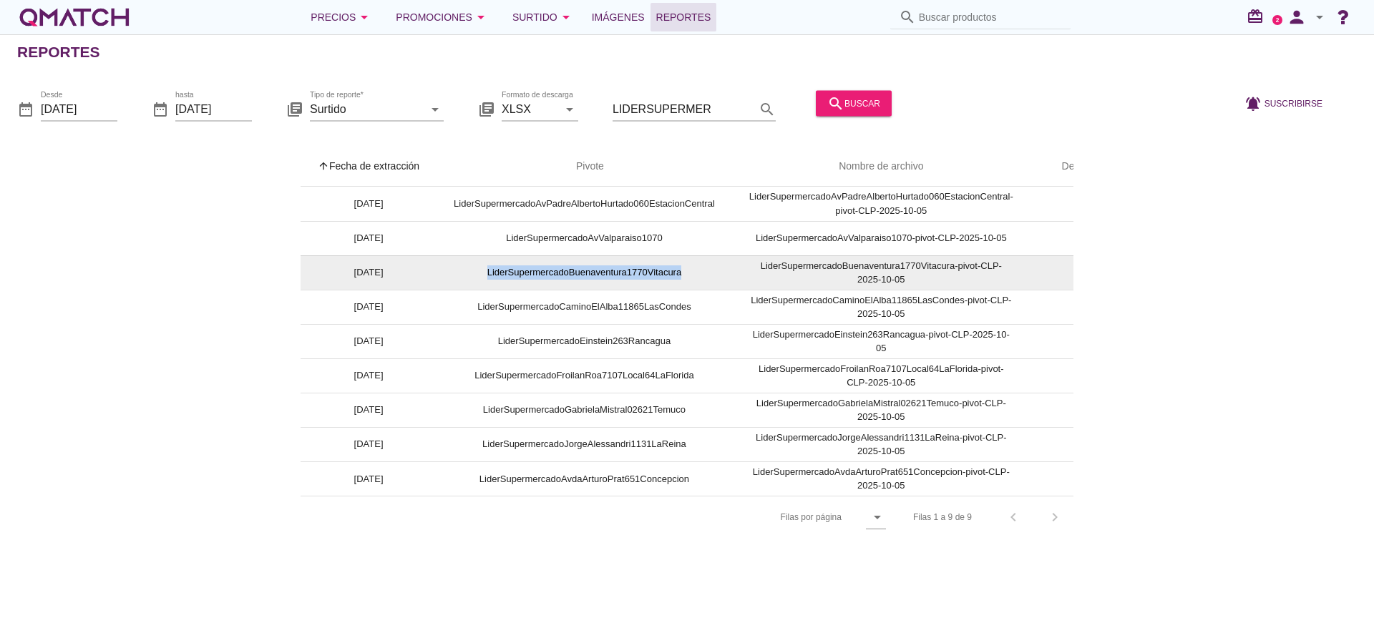 The image size is (1374, 628). Describe the element at coordinates (584, 204) in the screenshot. I see `td: LiderSupermercadoAvPadreAlbertoHurtado060EstacionCentral` at that location.